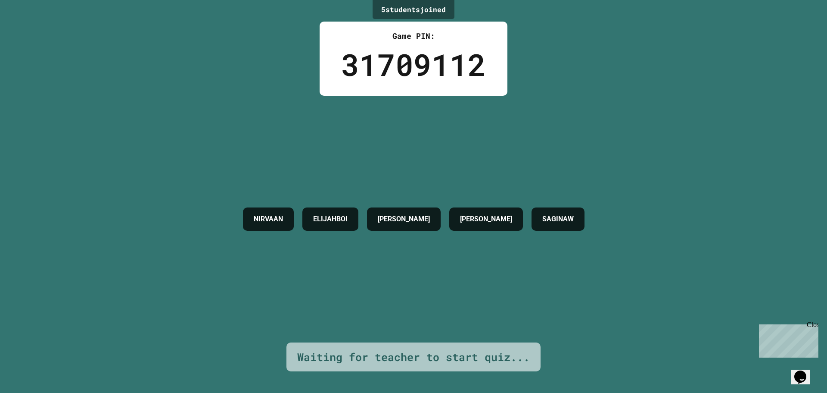  What do you see at coordinates (414, 36) in the screenshot?
I see `div: Game PIN:` at bounding box center [414, 36].